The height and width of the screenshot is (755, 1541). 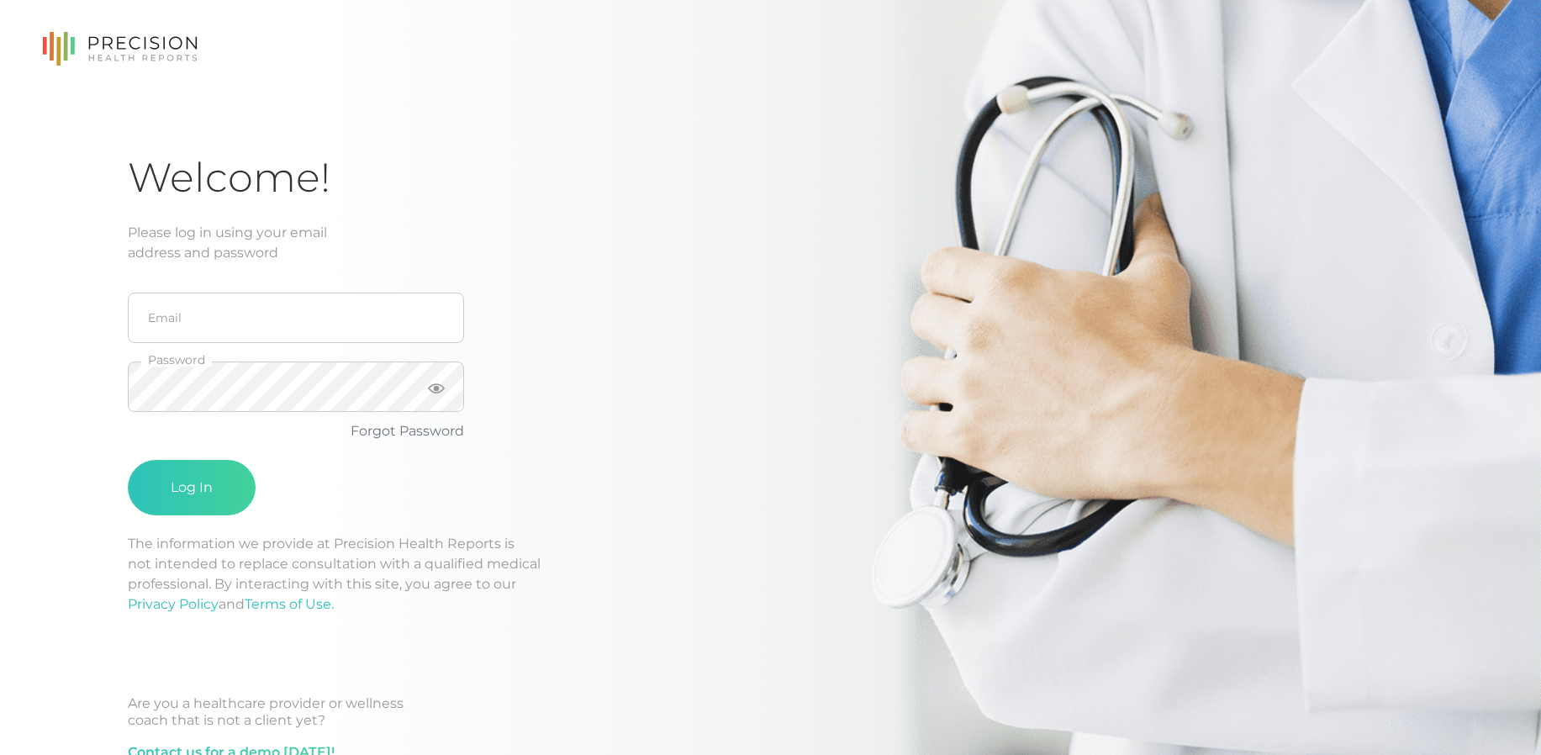 What do you see at coordinates (173, 604) in the screenshot?
I see `a: Privacy Policy` at bounding box center [173, 604].